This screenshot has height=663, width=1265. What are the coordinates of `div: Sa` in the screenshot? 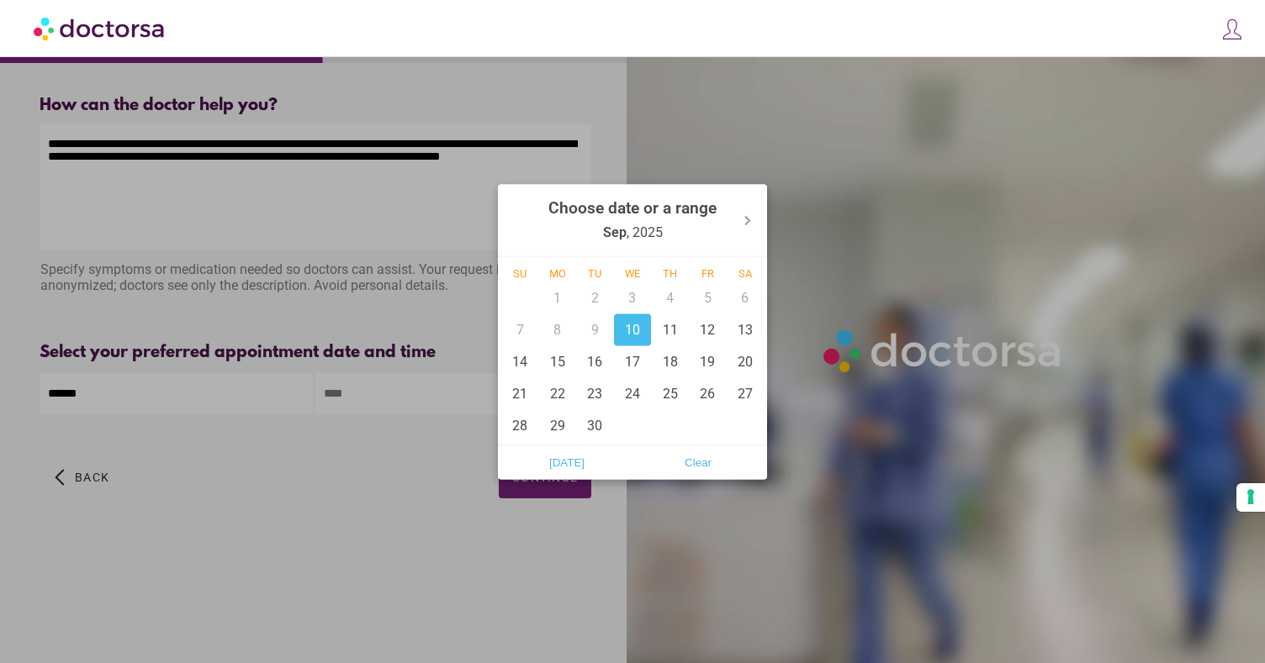 It's located at (744, 272).